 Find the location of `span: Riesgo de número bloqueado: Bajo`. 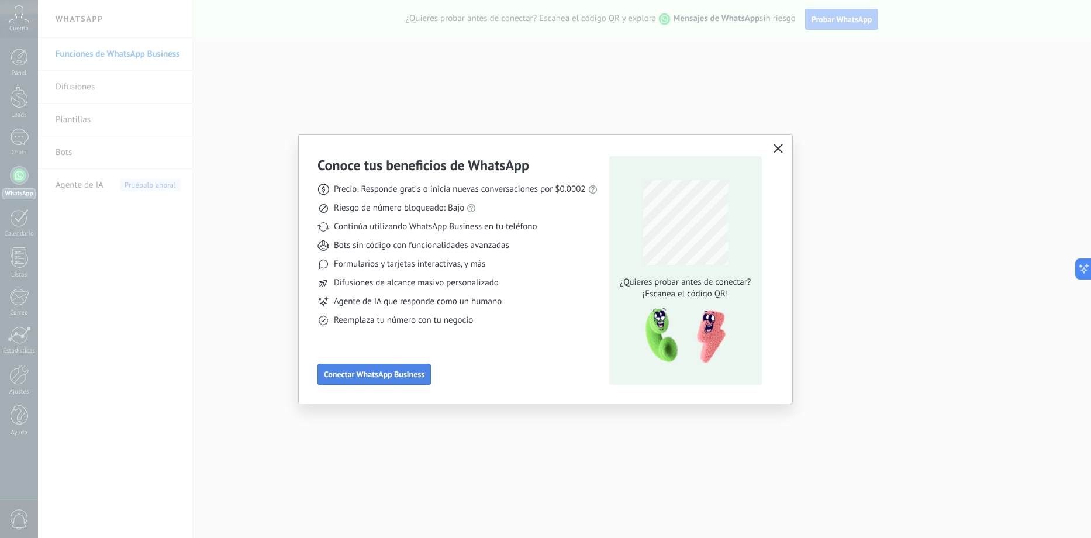

span: Riesgo de número bloqueado: Bajo is located at coordinates (399, 208).